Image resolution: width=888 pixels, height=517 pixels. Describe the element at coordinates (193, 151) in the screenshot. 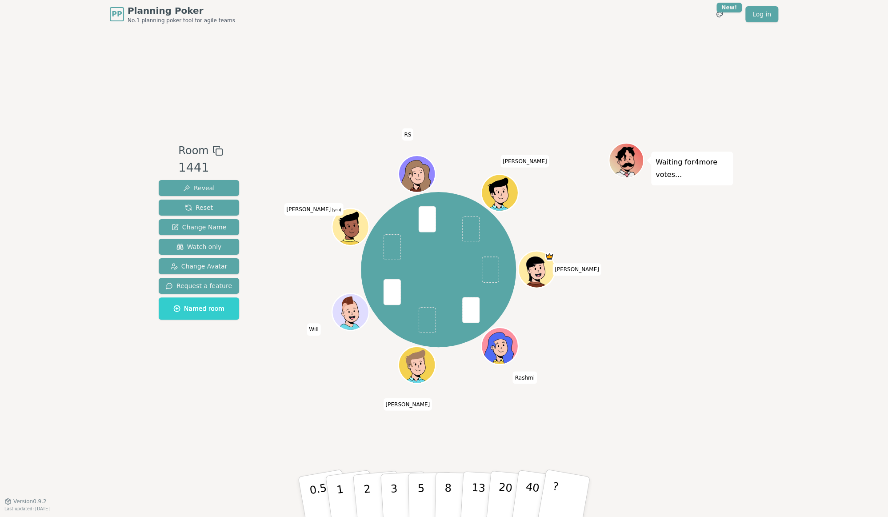

I see `span: Room` at that location.